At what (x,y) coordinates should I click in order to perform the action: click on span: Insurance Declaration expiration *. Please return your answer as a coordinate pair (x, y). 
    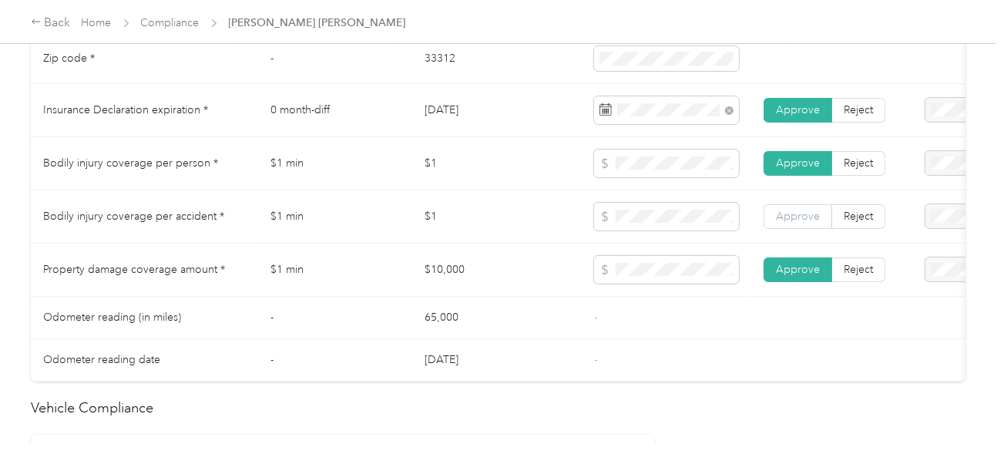
    Looking at the image, I should click on (126, 109).